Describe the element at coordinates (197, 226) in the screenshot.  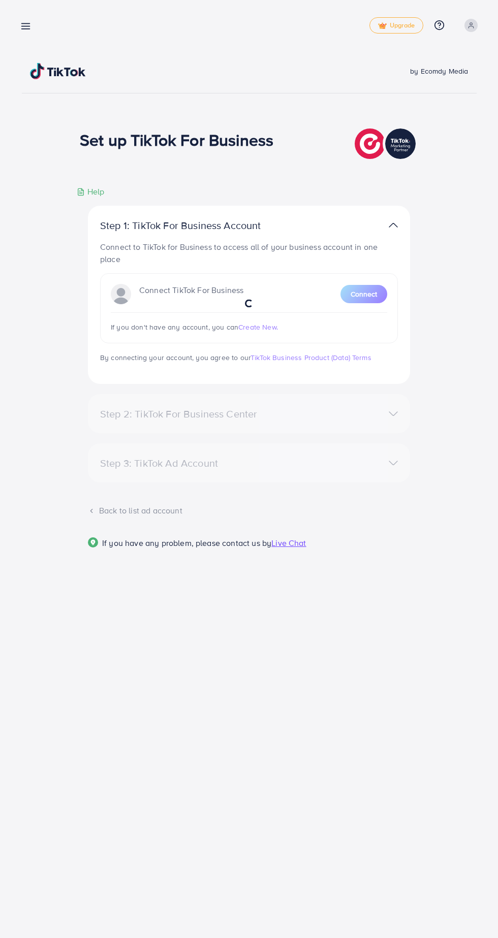
I see `p: Step 1: TikTok For Business Account` at that location.